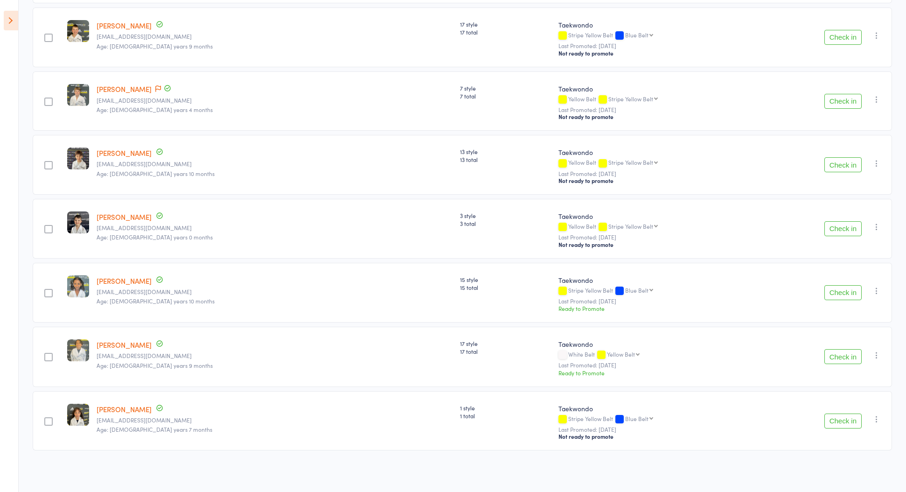 The height and width of the screenshot is (492, 906). Describe the element at coordinates (506, 223) in the screenshot. I see `span: 3 total` at that location.